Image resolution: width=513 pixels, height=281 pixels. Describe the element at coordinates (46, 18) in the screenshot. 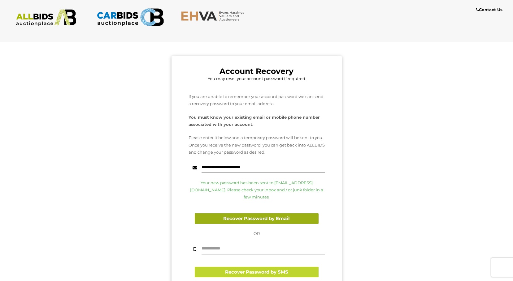

I see `img: ALLBIDS.com.au` at that location.